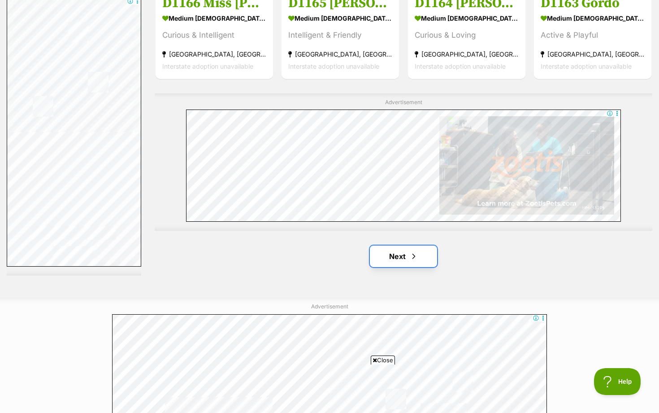 The image size is (659, 413). What do you see at coordinates (383, 360) in the screenshot?
I see `span: Close` at bounding box center [383, 360].